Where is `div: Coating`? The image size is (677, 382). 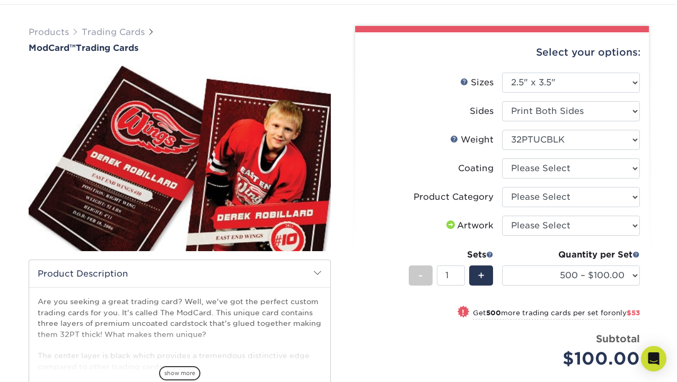 div: Coating is located at coordinates (476, 169).